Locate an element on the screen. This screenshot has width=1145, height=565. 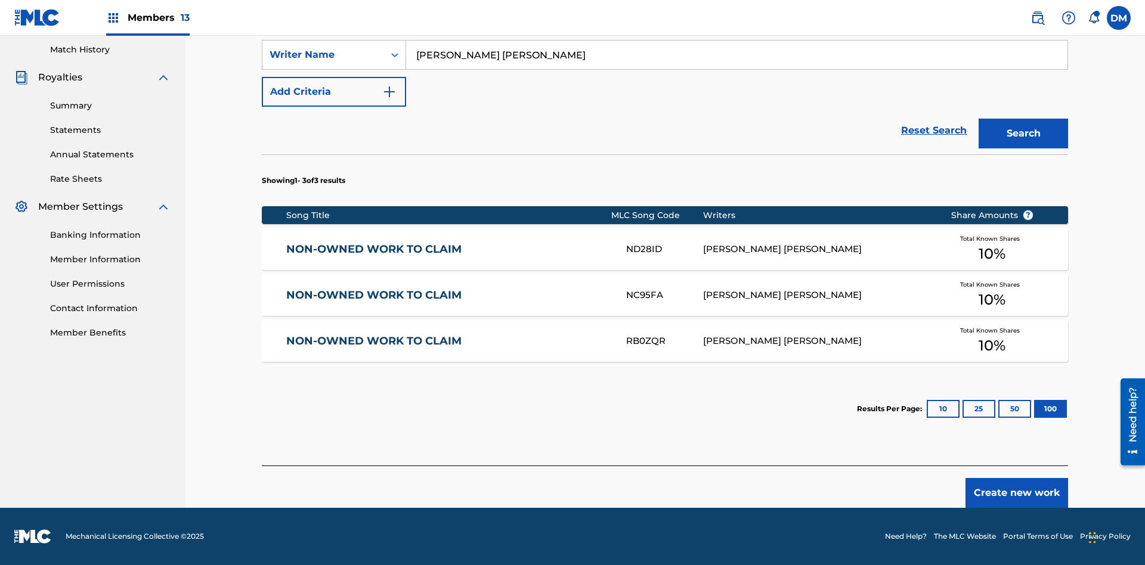
p: Showing 1 - 3 of 3 results is located at coordinates (303, 181).